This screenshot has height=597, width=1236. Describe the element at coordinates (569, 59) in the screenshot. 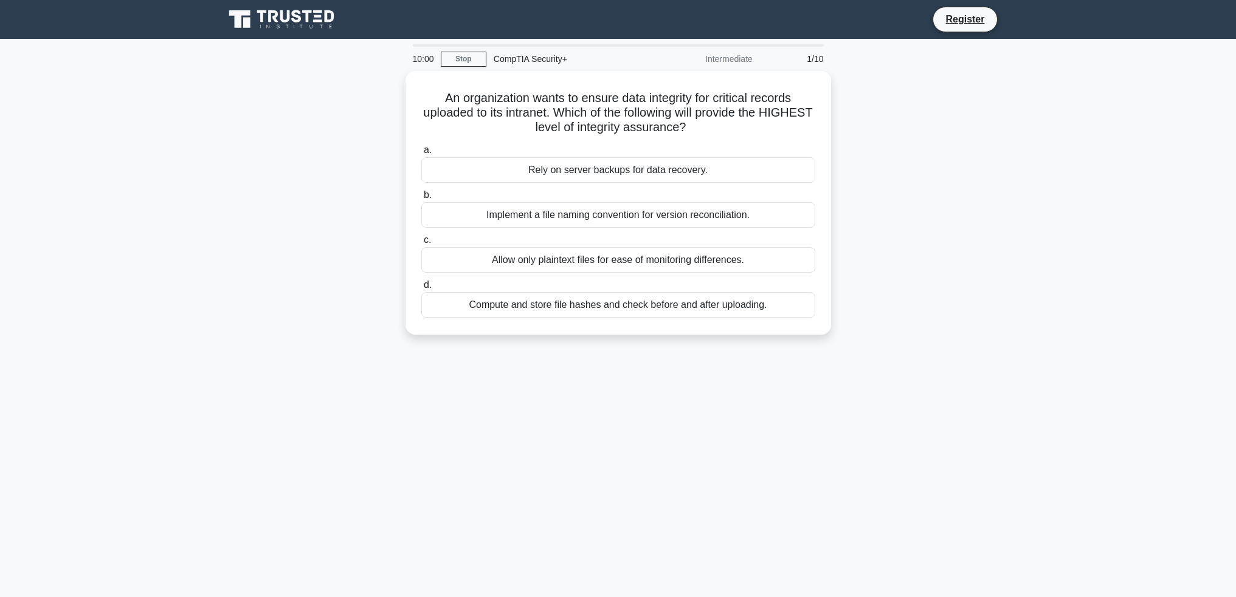

I see `div: CompTIA Security+` at that location.